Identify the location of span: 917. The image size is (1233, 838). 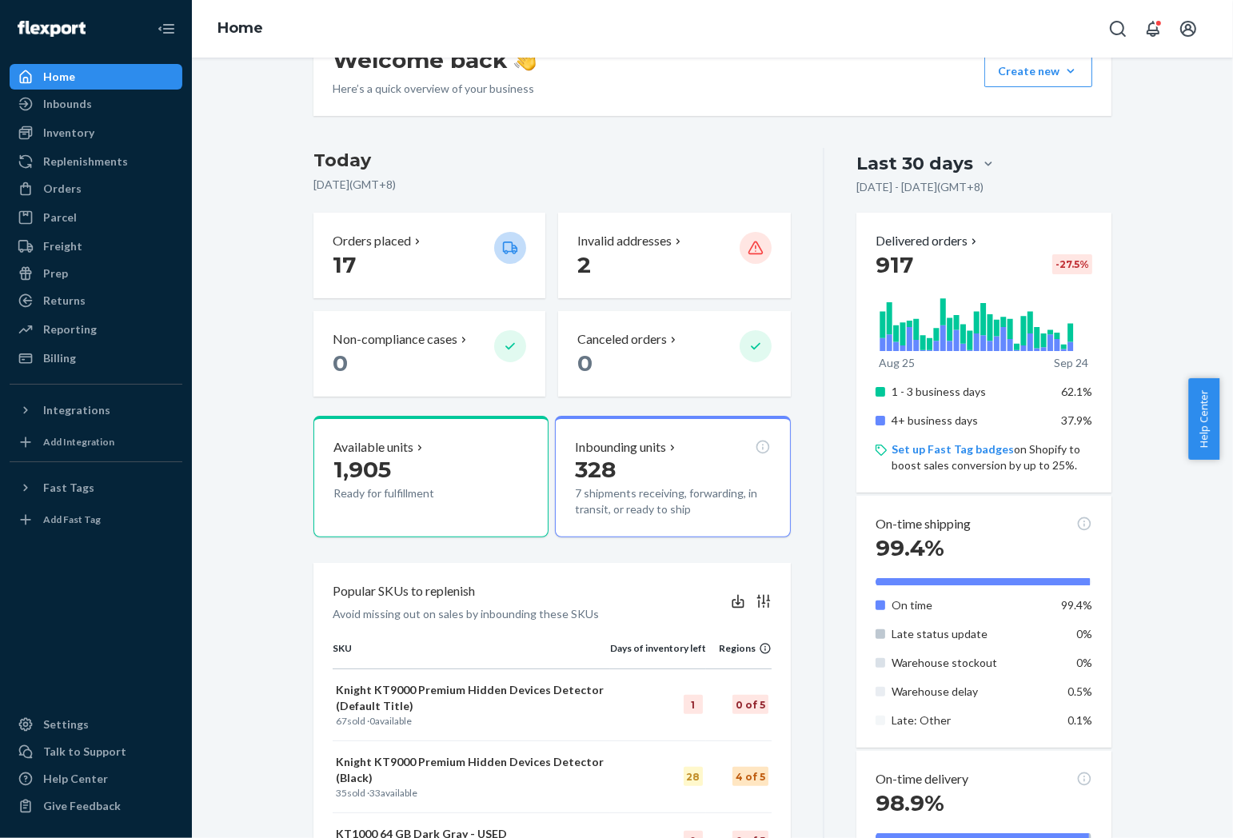
(894, 265).